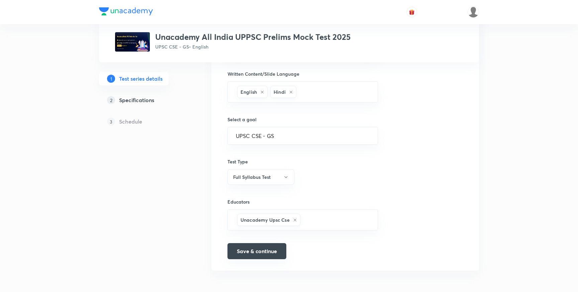 The width and height of the screenshot is (578, 292). Describe the element at coordinates (303, 161) in the screenshot. I see `h6: Test Type` at that location.